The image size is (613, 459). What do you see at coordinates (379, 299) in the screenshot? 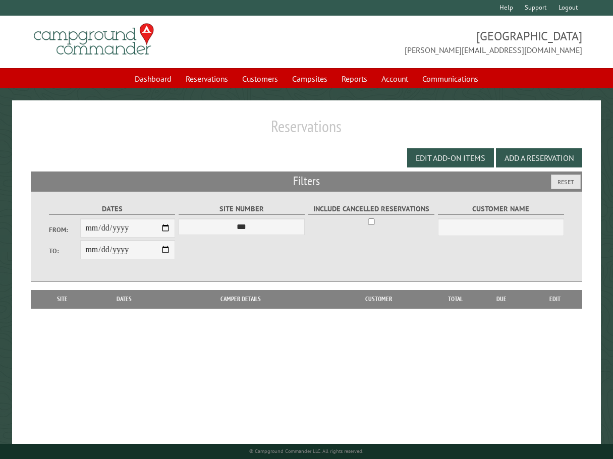
I see `th: Customer` at bounding box center [379, 299].